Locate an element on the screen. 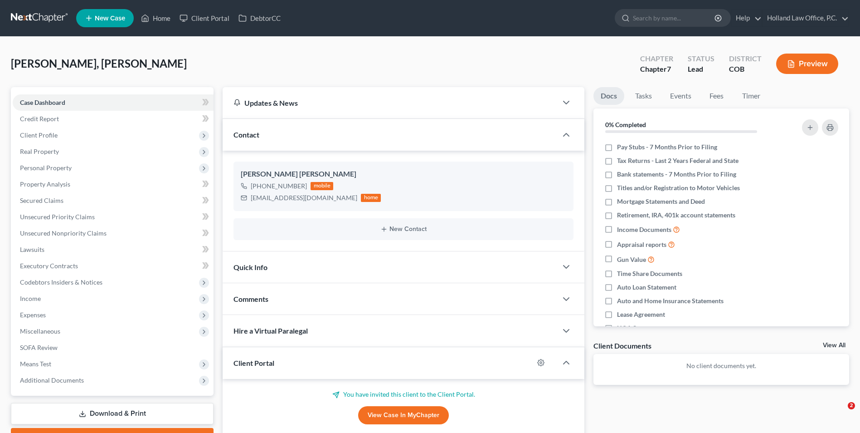 The width and height of the screenshot is (860, 433). span: Contact is located at coordinates (246, 134).